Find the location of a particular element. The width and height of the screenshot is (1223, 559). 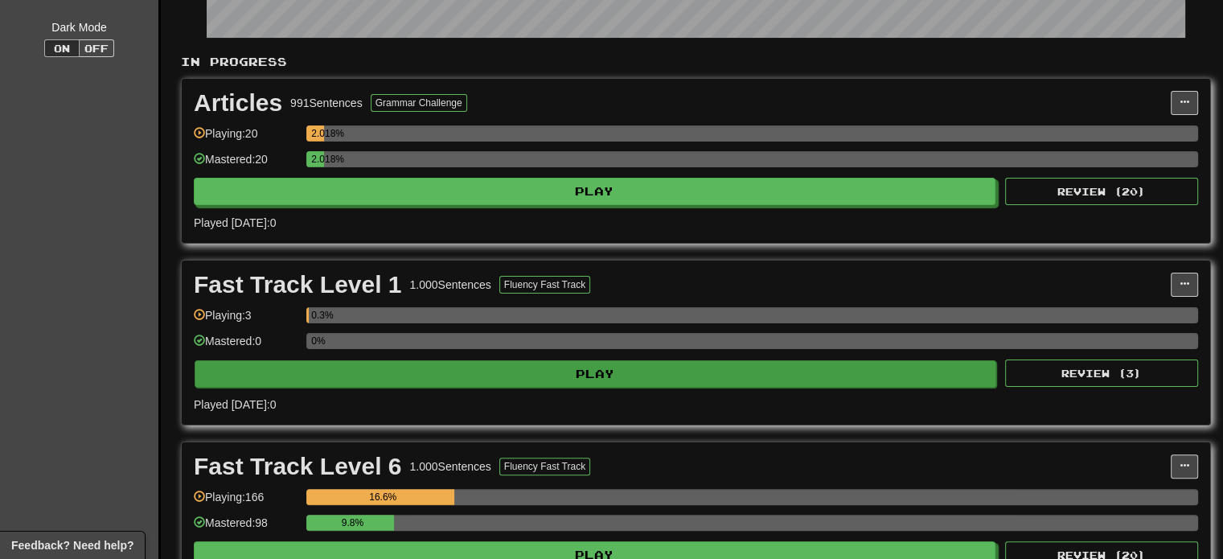

div: 16.6% is located at coordinates (383, 497).